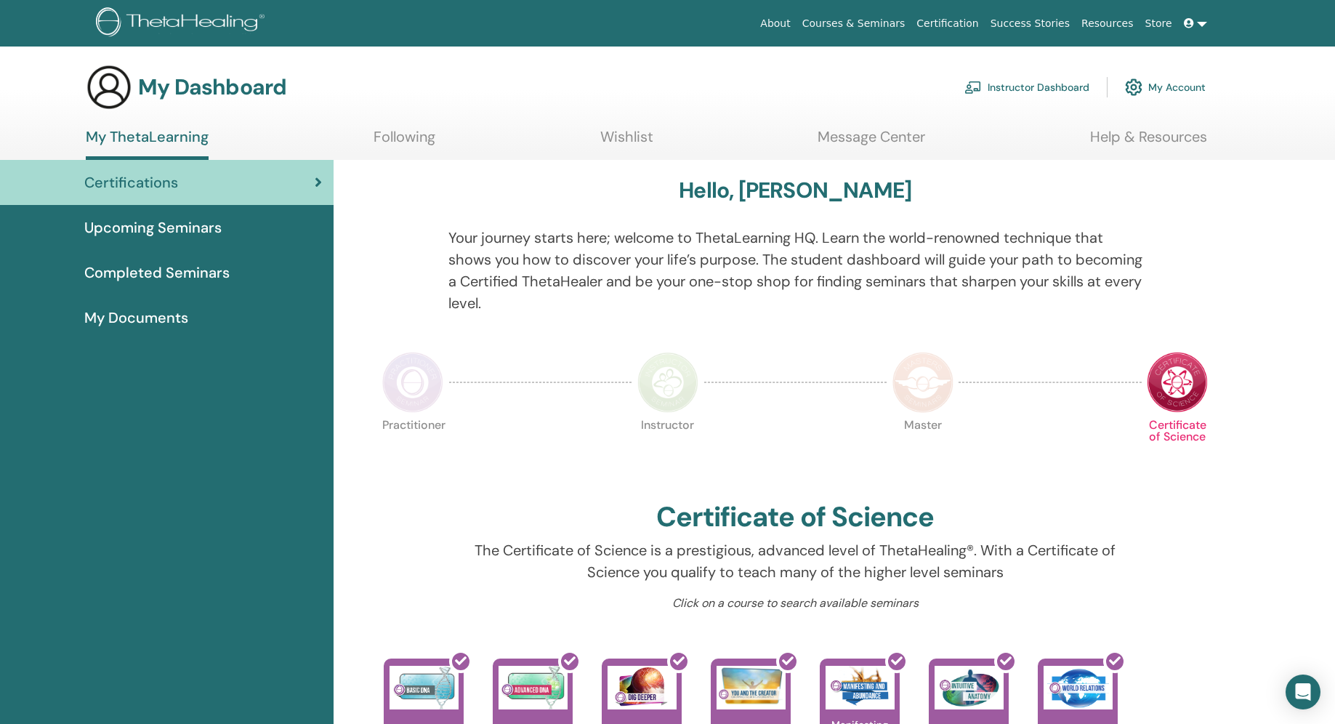 The height and width of the screenshot is (724, 1335). I want to click on p: Certificate of Science, so click(1177, 450).